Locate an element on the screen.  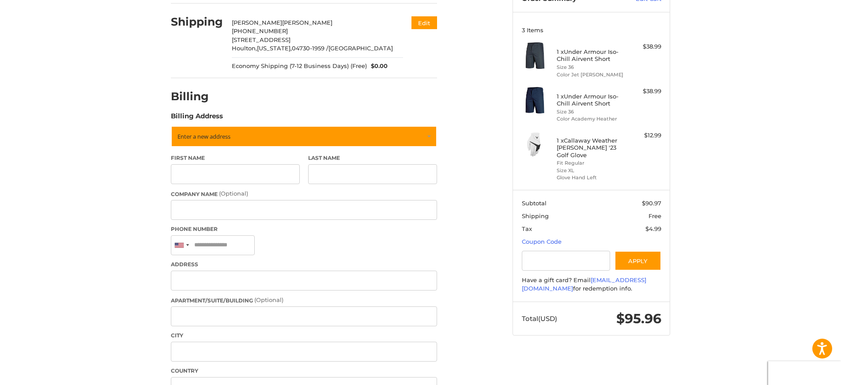
span: $4.99 is located at coordinates (654, 229).